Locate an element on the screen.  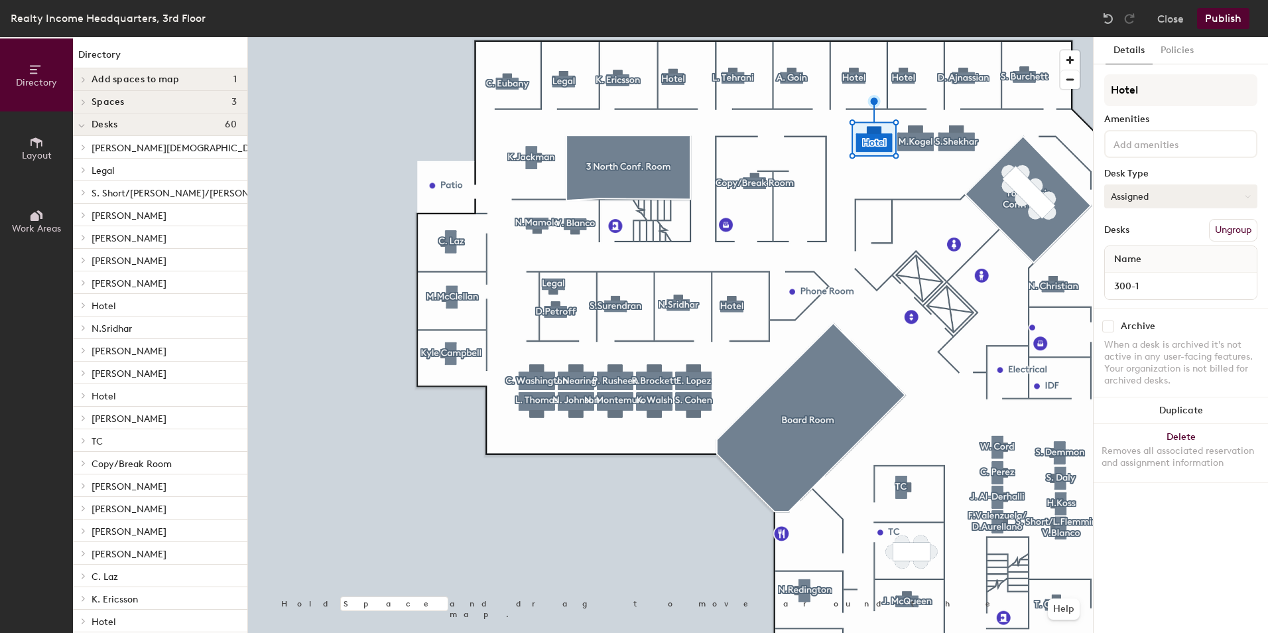
span: Work Areas is located at coordinates (36, 228).